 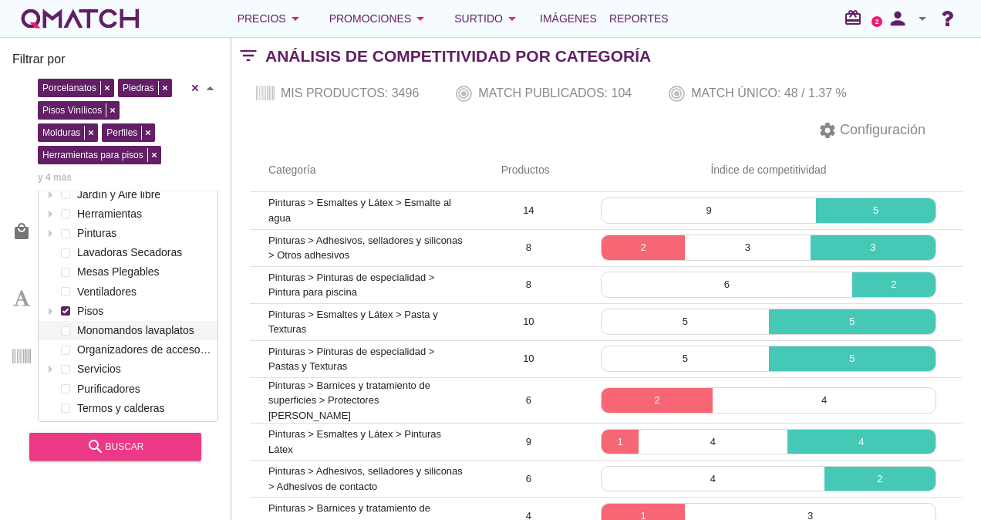 I want to click on label: Ventiladores, so click(x=143, y=292).